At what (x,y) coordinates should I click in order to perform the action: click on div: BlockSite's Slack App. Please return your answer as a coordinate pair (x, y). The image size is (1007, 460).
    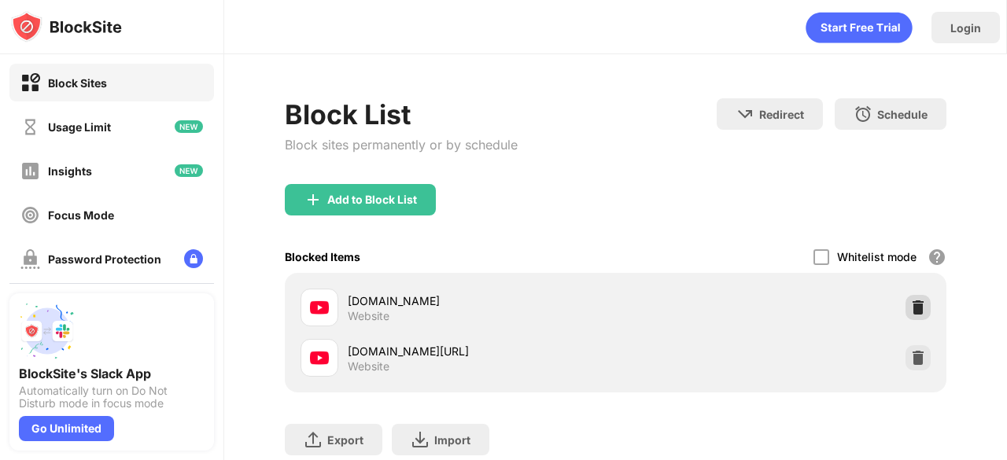
    Looking at the image, I should click on (112, 374).